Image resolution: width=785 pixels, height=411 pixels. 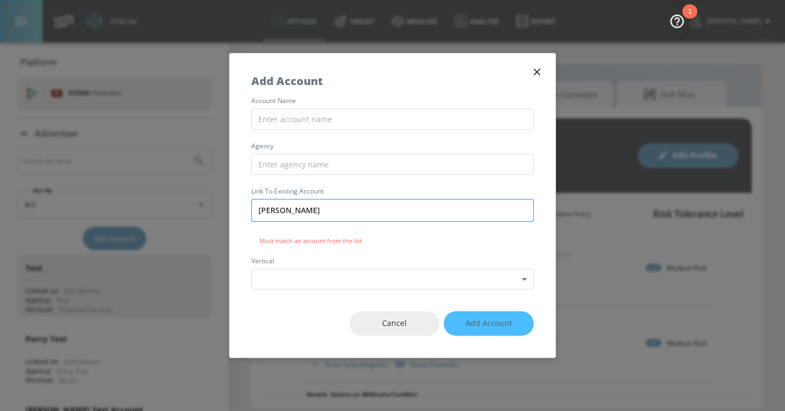 What do you see at coordinates (392, 101) in the screenshot?
I see `label: account name` at bounding box center [392, 101].